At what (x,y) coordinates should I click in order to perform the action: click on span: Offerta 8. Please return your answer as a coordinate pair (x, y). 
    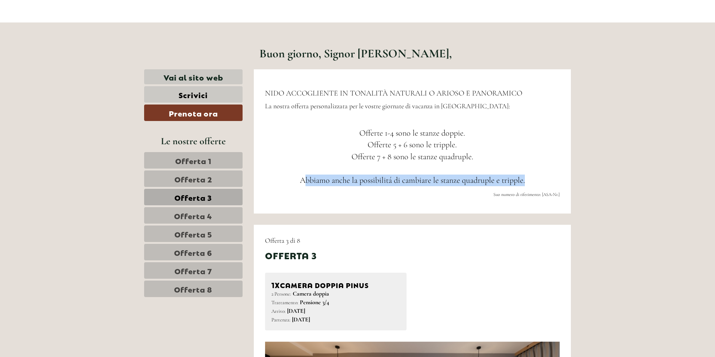
    Looking at the image, I should click on (193, 289).